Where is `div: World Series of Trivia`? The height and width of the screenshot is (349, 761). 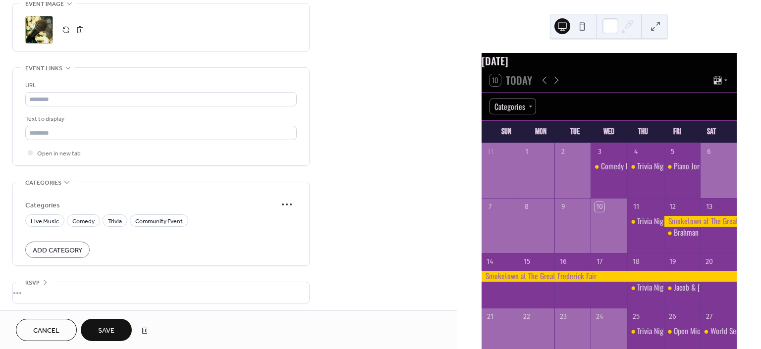
div: World Series of Trivia is located at coordinates (718, 331).